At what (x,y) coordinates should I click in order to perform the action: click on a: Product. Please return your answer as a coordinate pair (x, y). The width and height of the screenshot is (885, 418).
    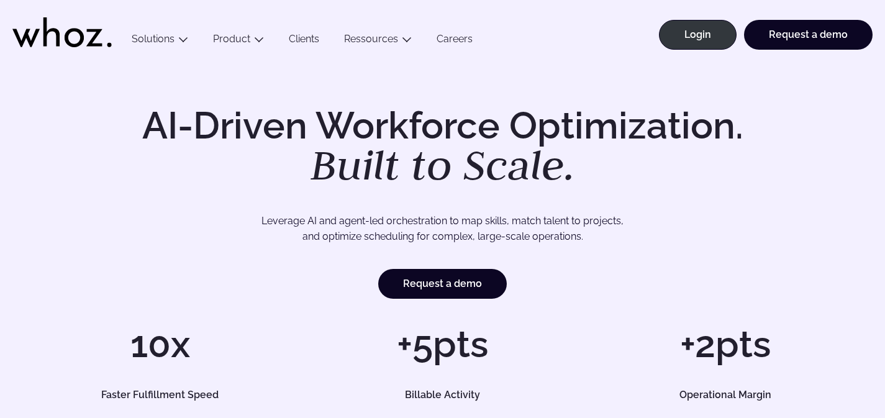
    Looking at the image, I should click on (232, 39).